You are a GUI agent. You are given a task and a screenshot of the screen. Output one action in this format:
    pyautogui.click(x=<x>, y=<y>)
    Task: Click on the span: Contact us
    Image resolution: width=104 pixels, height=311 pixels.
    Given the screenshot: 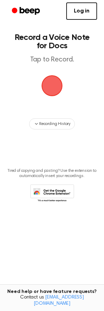 What is the action you would take?
    pyautogui.click(x=52, y=300)
    